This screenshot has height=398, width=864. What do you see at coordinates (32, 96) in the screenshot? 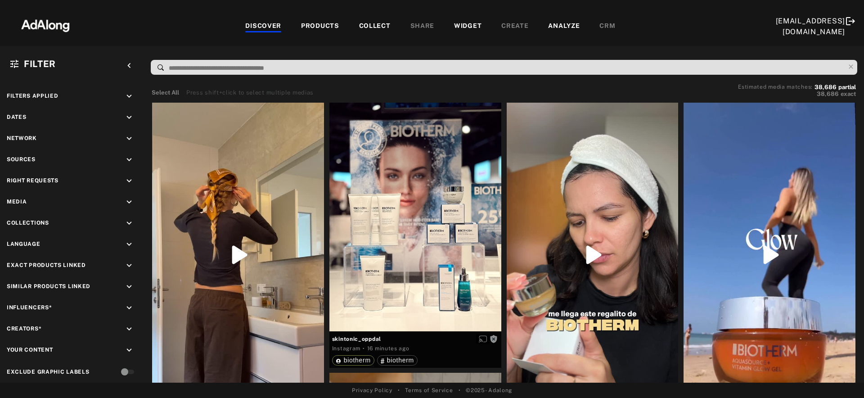
I see `span: Filters applied` at bounding box center [32, 96].